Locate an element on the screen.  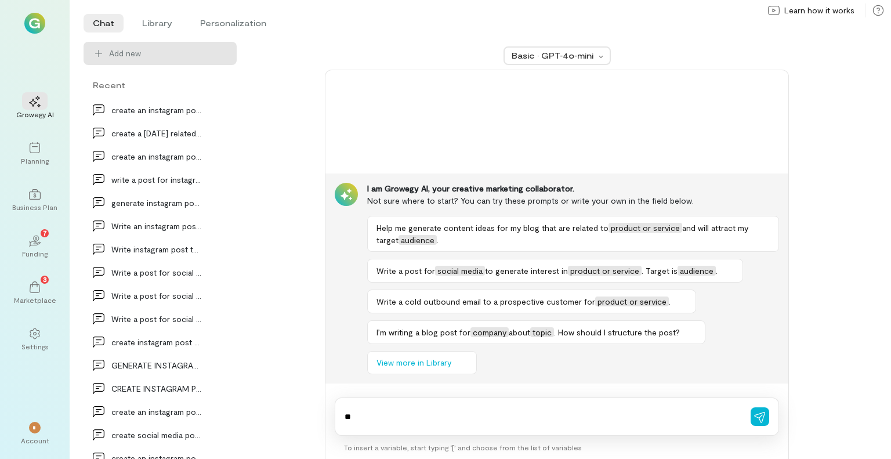
div: create an instagram post asking followers what th… is located at coordinates (157, 156).